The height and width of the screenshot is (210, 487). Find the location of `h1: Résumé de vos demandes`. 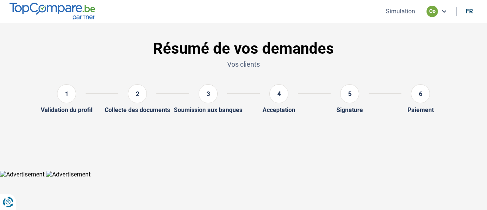

h1: Résumé de vos demandes is located at coordinates (244, 49).